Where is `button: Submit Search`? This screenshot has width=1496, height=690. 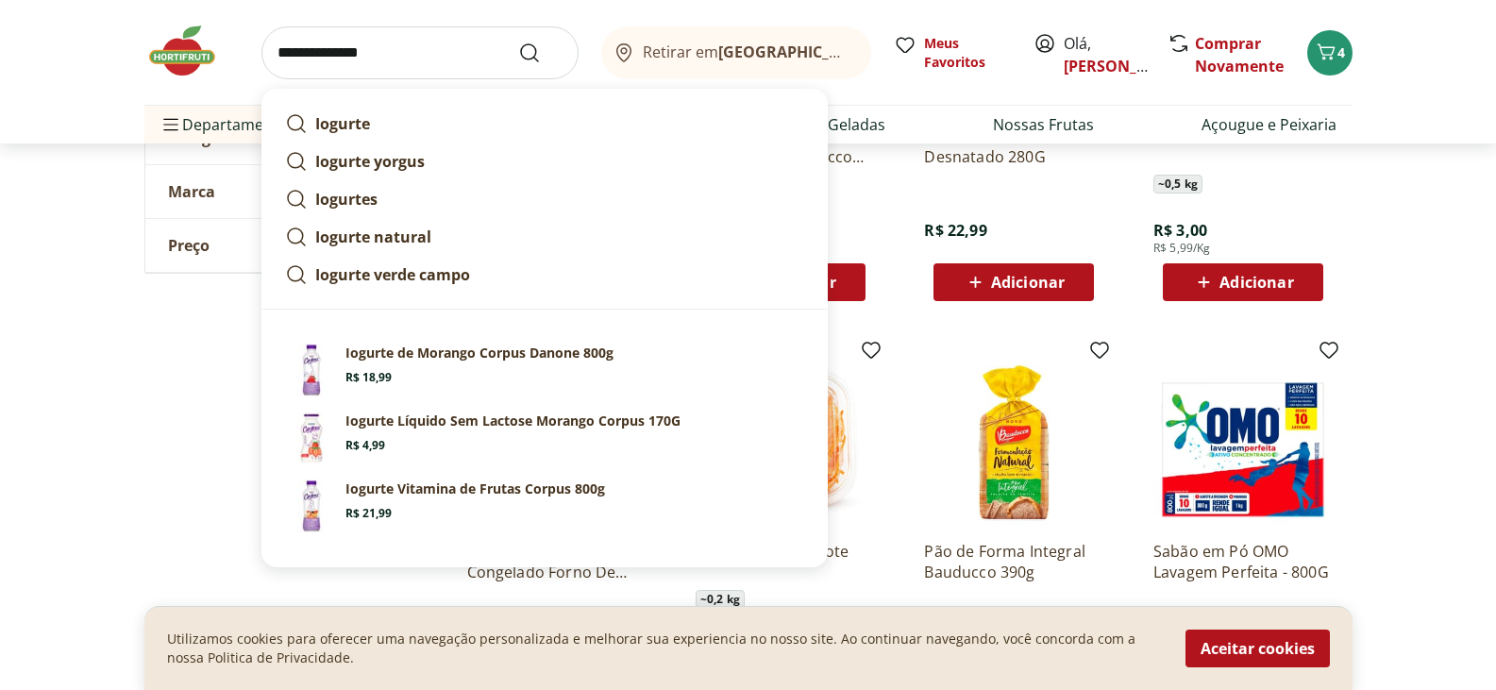
button: Submit Search is located at coordinates (541, 53).